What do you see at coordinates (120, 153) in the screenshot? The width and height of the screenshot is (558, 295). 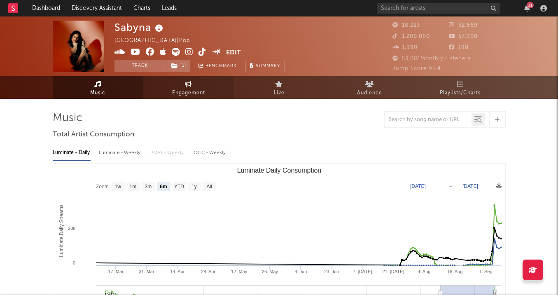 I see `div: Luminate - Weekly` at bounding box center [120, 153].